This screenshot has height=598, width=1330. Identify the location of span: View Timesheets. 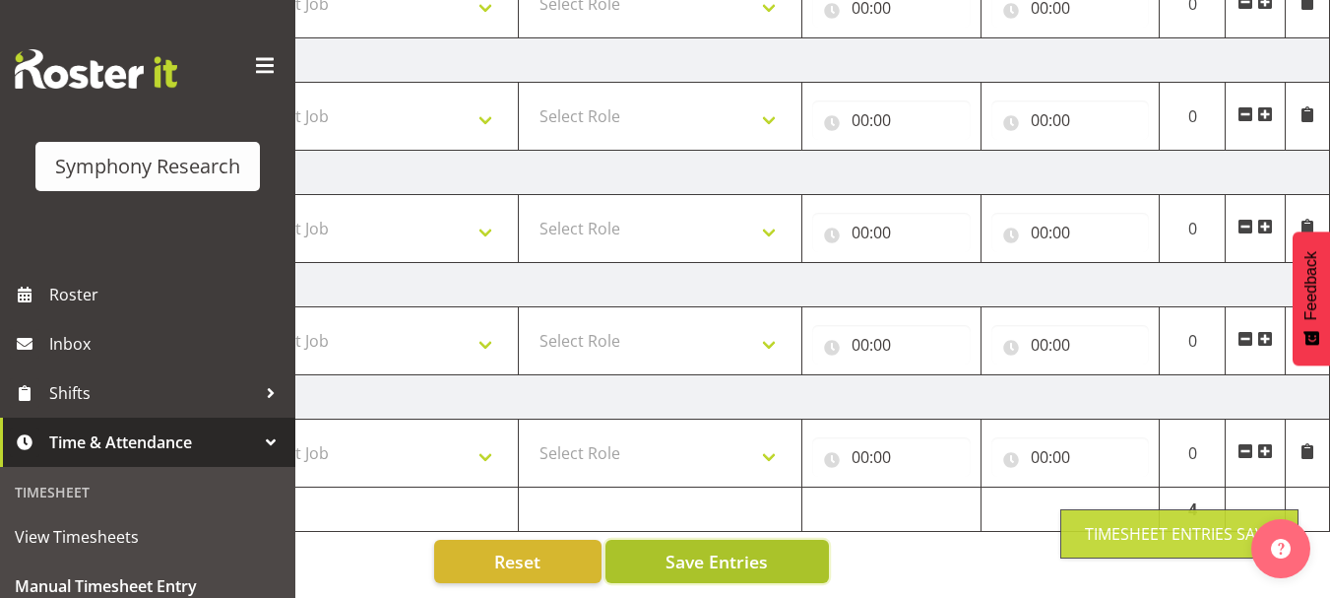
(148, 537).